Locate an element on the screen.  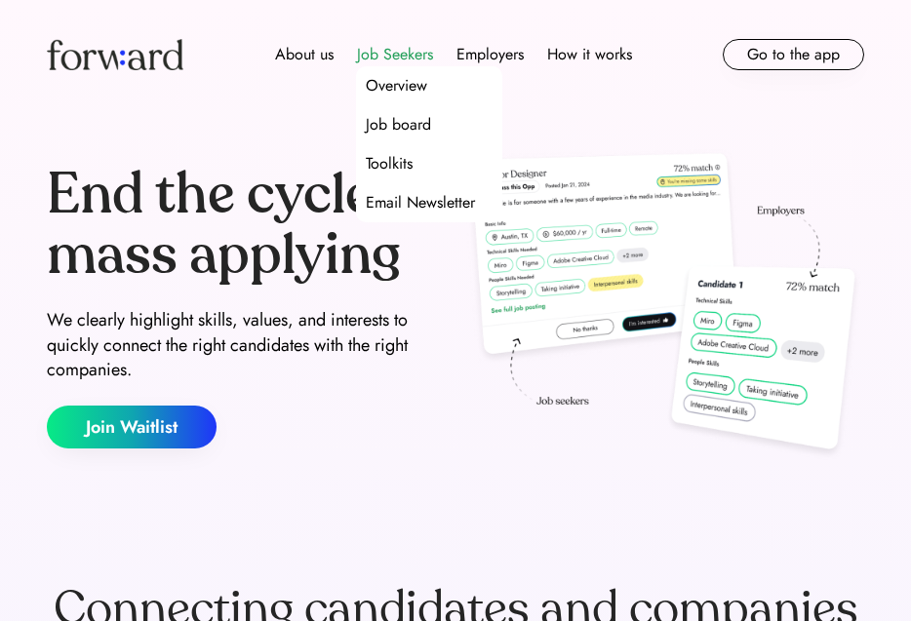
div: Employers is located at coordinates (490, 55).